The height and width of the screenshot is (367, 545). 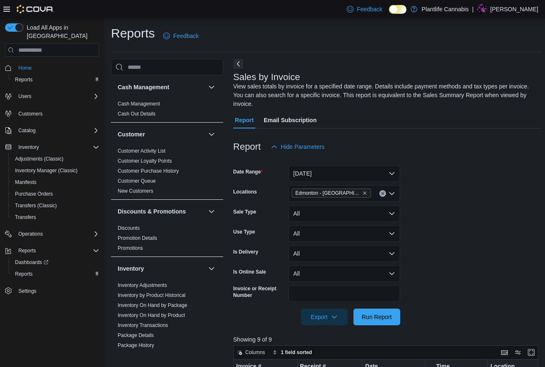 What do you see at coordinates (151, 316) in the screenshot?
I see `a: Inventory On Hand by Product` at bounding box center [151, 316].